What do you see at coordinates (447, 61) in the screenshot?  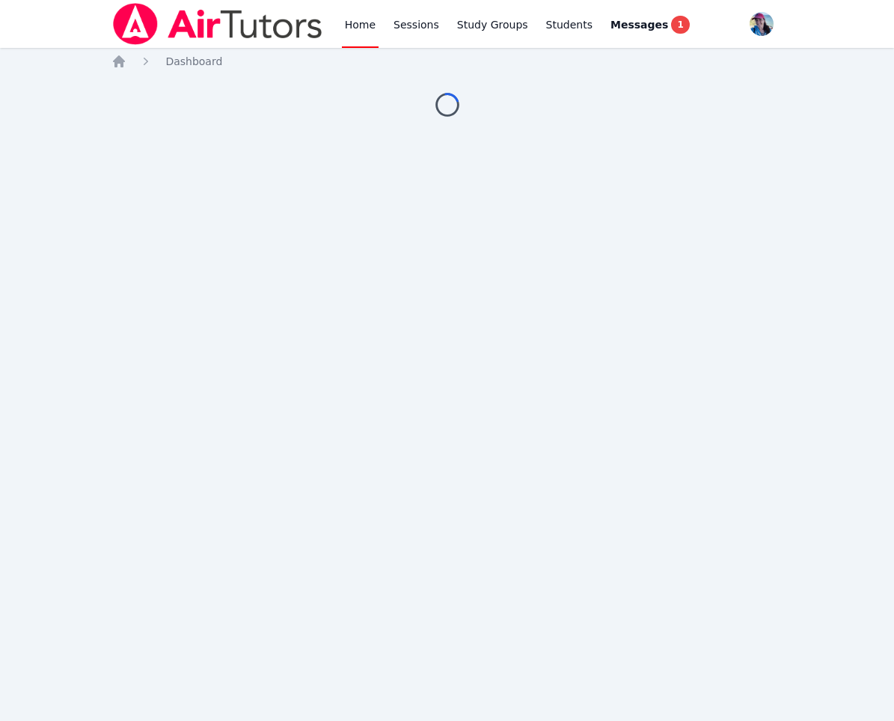 I see `nav: Breadcrumb` at bounding box center [447, 61].